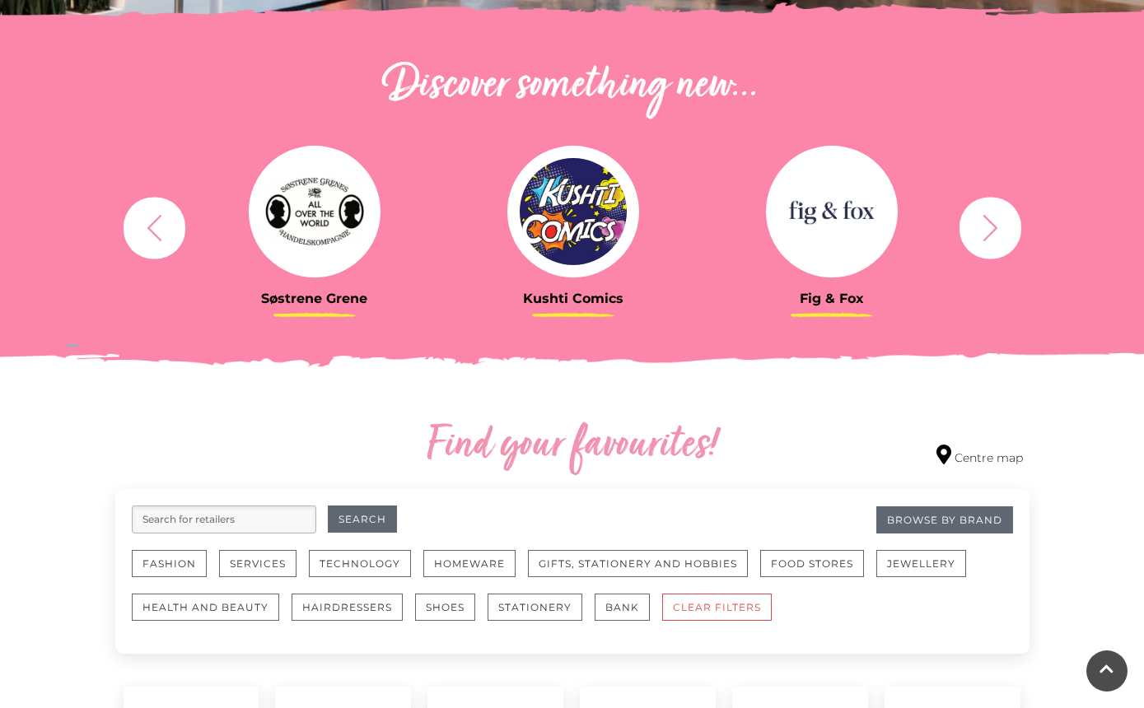  Describe the element at coordinates (622, 607) in the screenshot. I see `button: Bank` at that location.